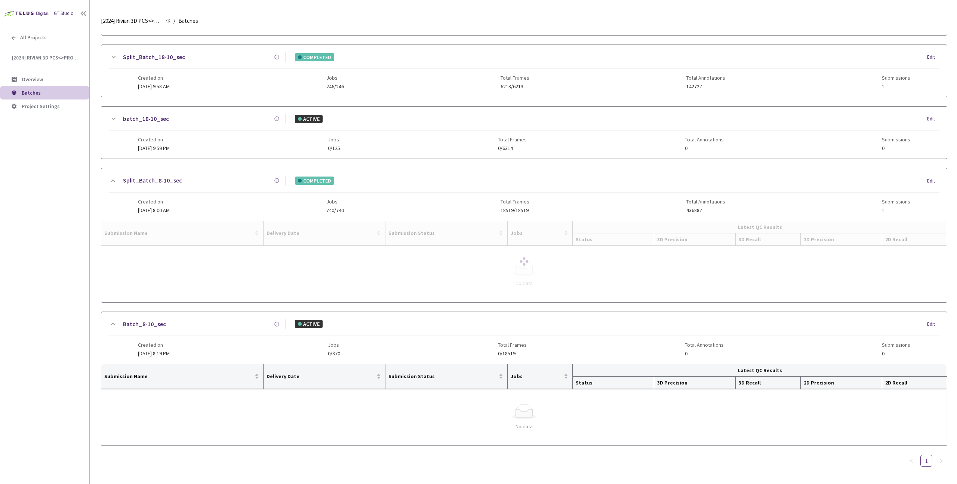  I want to click on th: 3D Precision, so click(695, 382).